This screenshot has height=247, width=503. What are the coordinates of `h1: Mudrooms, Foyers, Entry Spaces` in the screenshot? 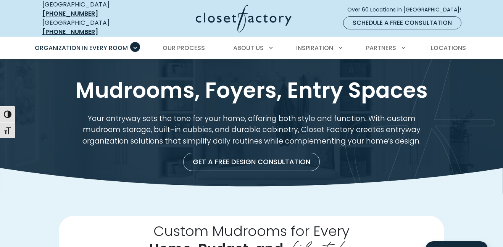 It's located at (251, 90).